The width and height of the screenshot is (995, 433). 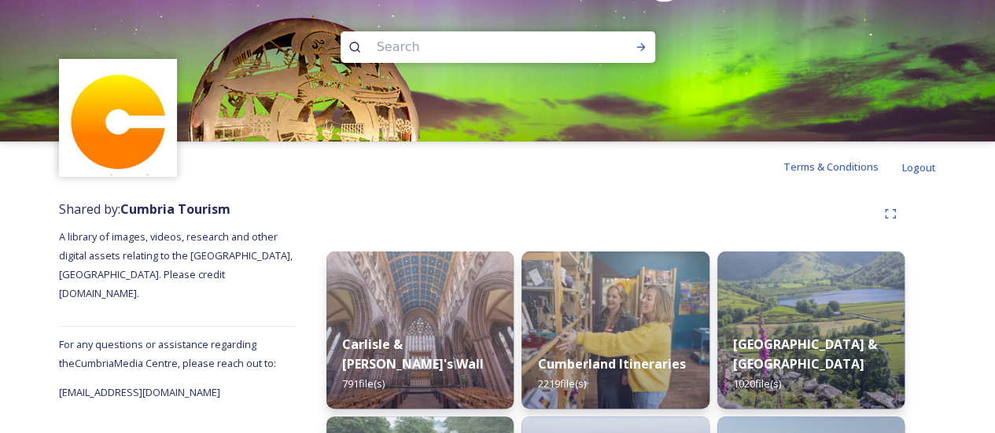 What do you see at coordinates (615, 330) in the screenshot?
I see `img: 8ef860cd-d990-4a0f-92be-bf1f23904a73.jpg` at bounding box center [615, 330].